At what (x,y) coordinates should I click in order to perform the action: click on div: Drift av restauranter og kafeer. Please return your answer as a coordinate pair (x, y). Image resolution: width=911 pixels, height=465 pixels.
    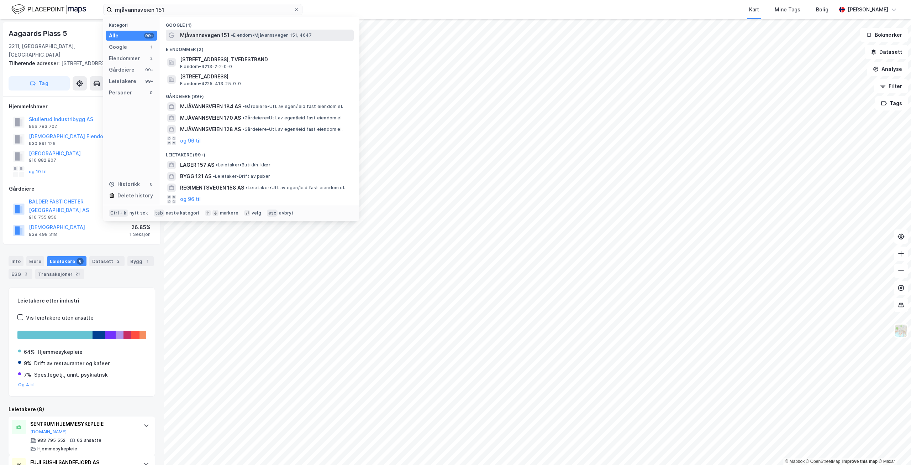
    Looking at the image, I should click on (72, 363).